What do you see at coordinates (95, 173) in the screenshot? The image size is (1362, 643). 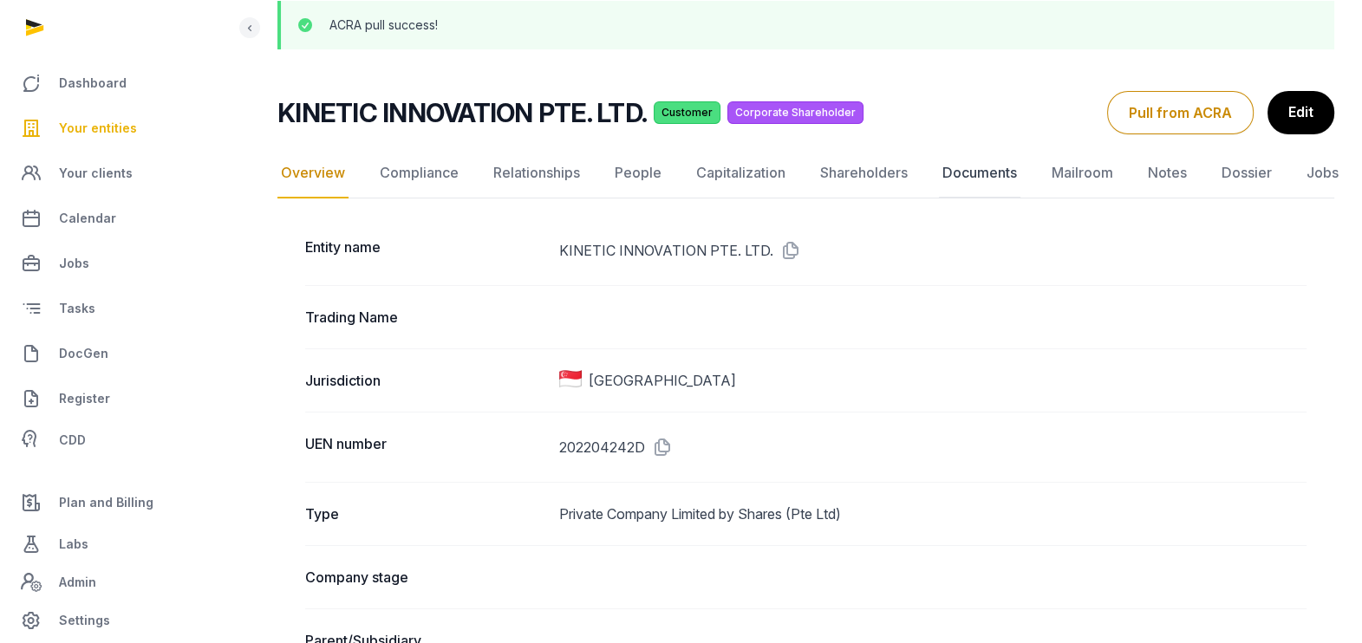 I see `span: Your clients` at bounding box center [95, 173].